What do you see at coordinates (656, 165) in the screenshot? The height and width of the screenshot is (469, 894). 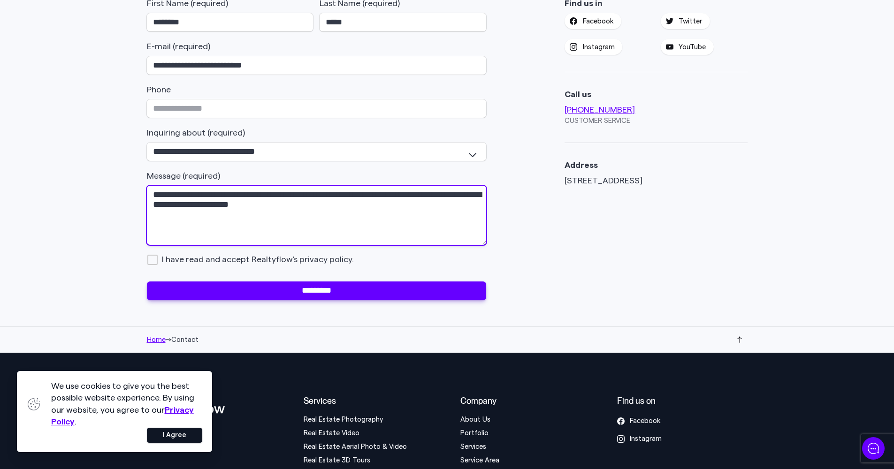 I see `p: Address` at bounding box center [656, 165].